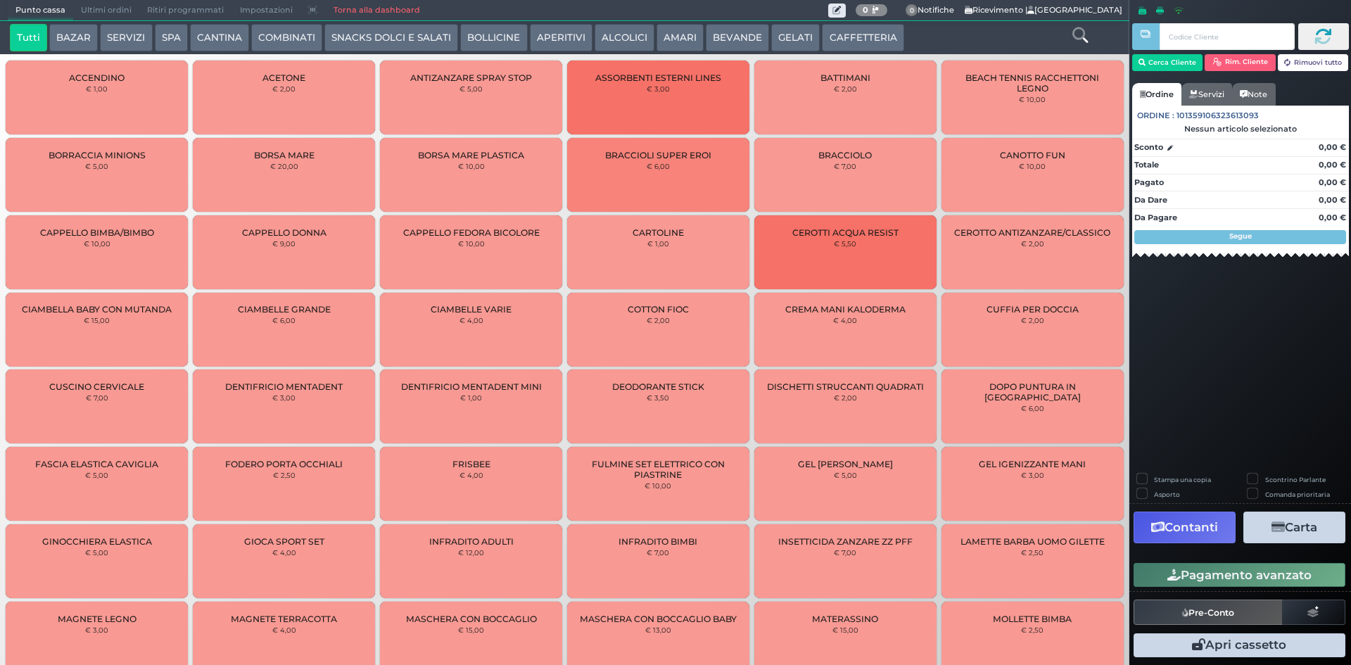  What do you see at coordinates (284, 475) in the screenshot?
I see `small: € 2,50` at bounding box center [284, 475].